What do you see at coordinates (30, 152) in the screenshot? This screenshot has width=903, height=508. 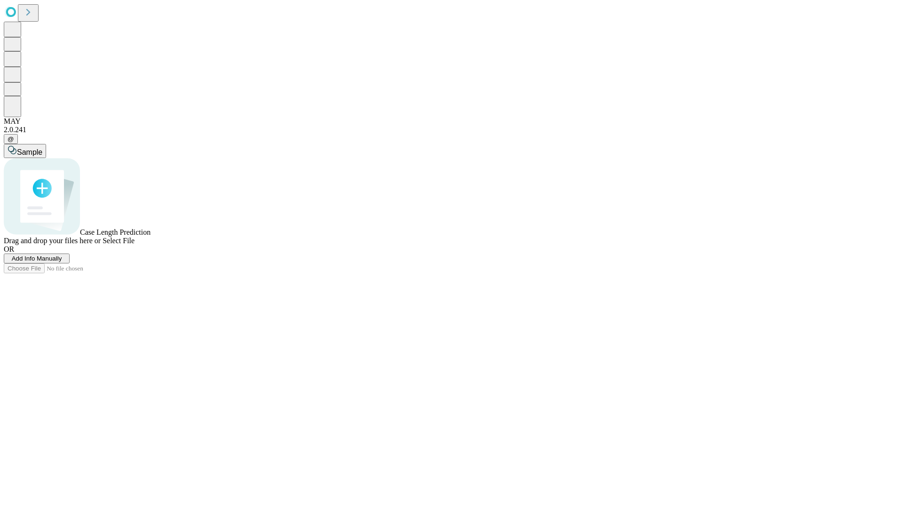 I see `span: Sample` at bounding box center [30, 152].